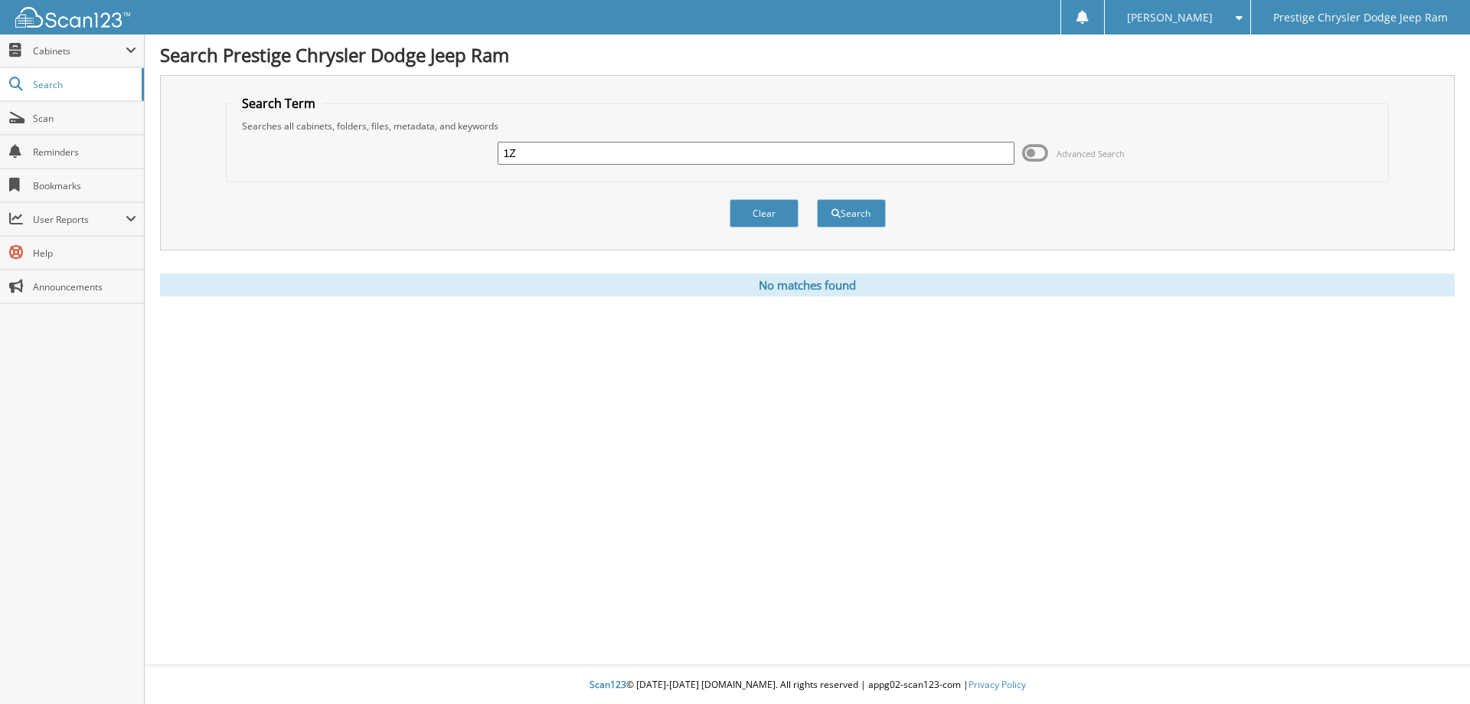 The width and height of the screenshot is (1470, 704). What do you see at coordinates (84, 152) in the screenshot?
I see `span: Reminders` at bounding box center [84, 152].